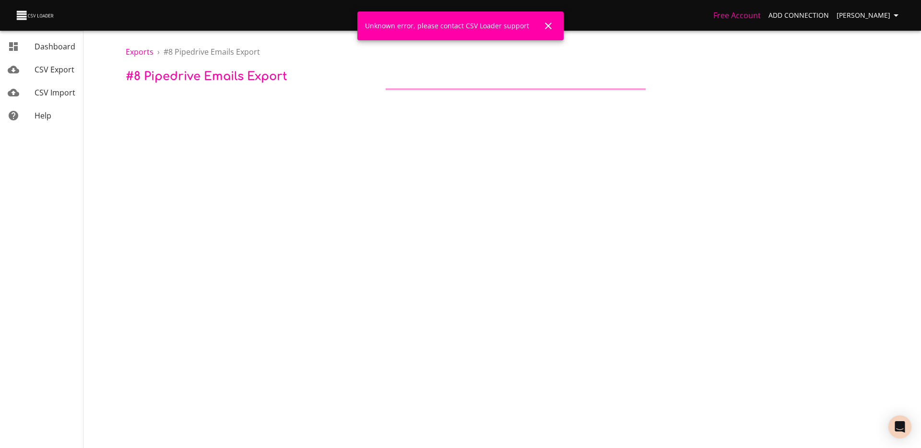 The width and height of the screenshot is (921, 448). I want to click on span: CSV Export, so click(54, 70).